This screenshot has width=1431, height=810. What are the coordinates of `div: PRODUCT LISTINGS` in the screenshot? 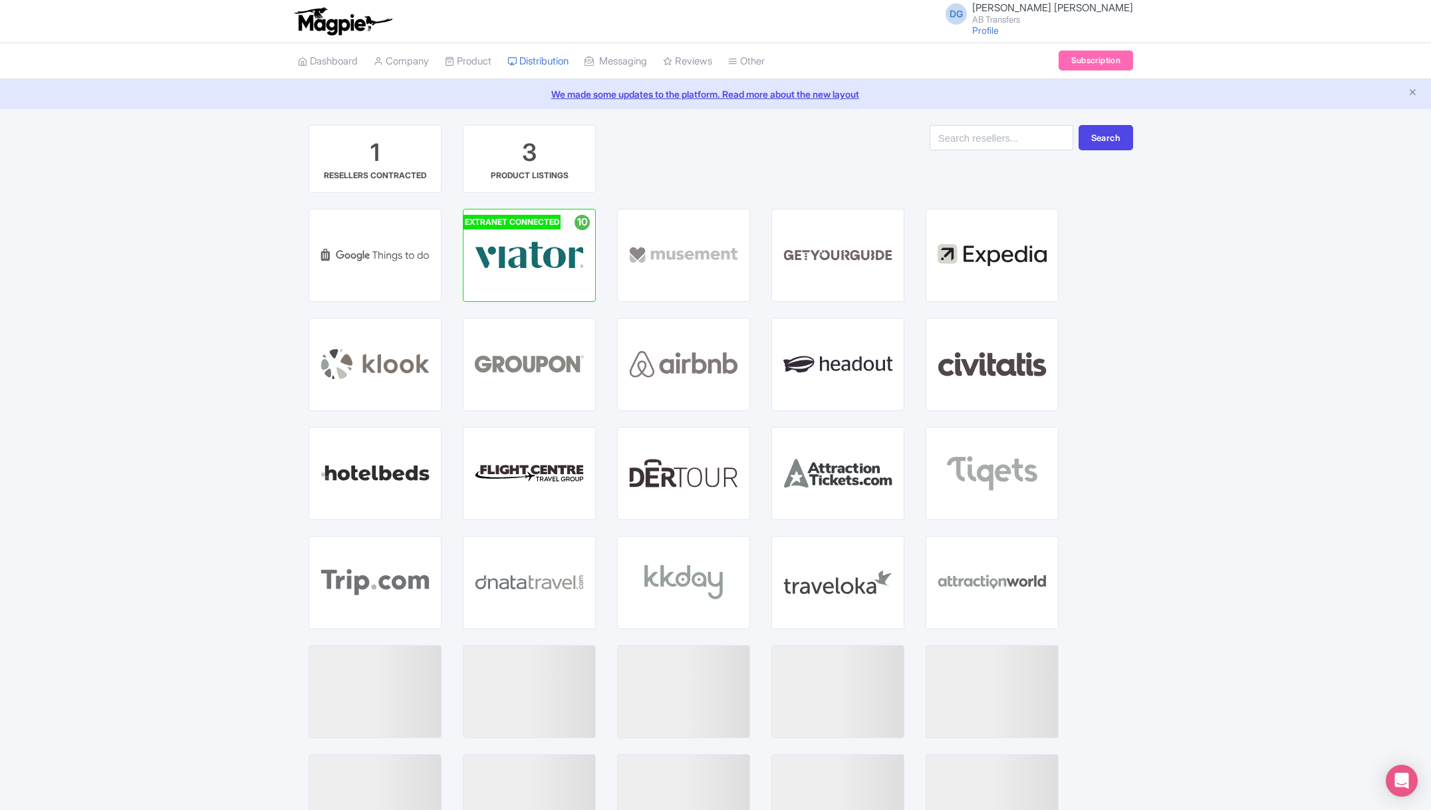 It's located at (529, 176).